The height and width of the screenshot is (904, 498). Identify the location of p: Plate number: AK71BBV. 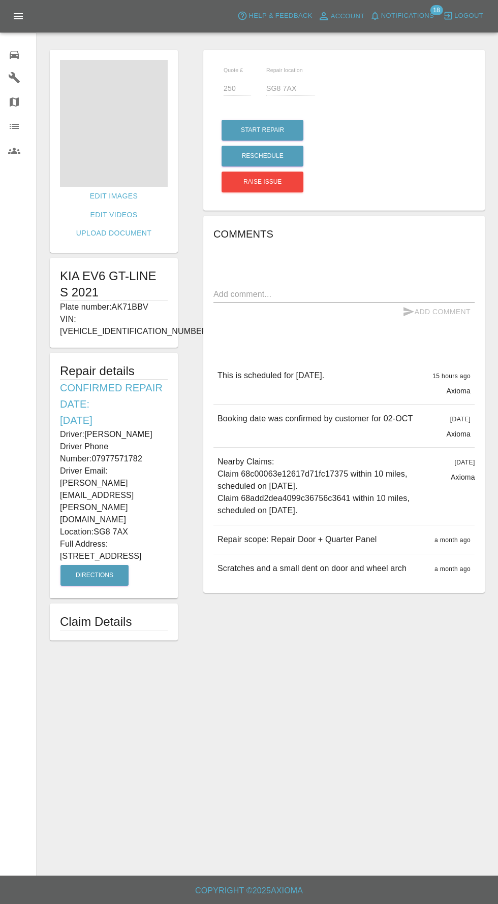
(114, 307).